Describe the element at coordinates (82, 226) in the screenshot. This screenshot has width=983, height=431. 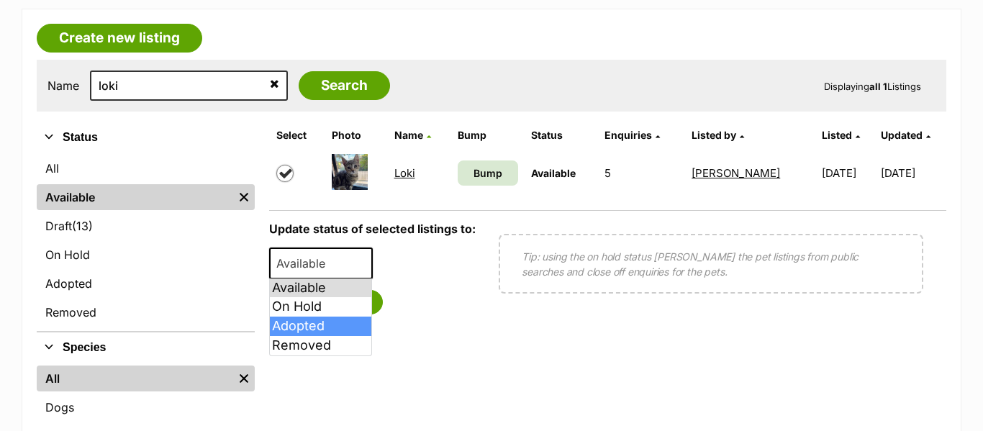
I see `span: (13)` at that location.